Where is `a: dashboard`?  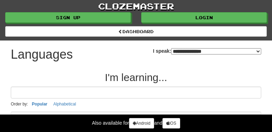 a: dashboard is located at coordinates (136, 31).